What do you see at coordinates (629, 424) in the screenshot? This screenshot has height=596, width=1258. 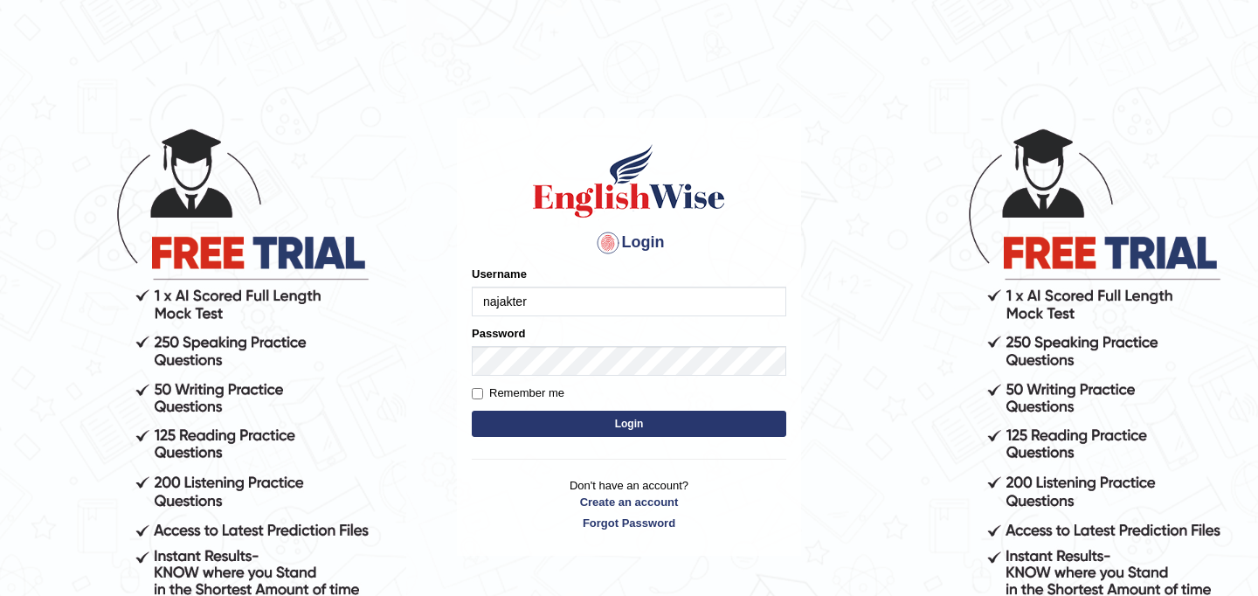 I see `button: Login` at bounding box center [629, 424].